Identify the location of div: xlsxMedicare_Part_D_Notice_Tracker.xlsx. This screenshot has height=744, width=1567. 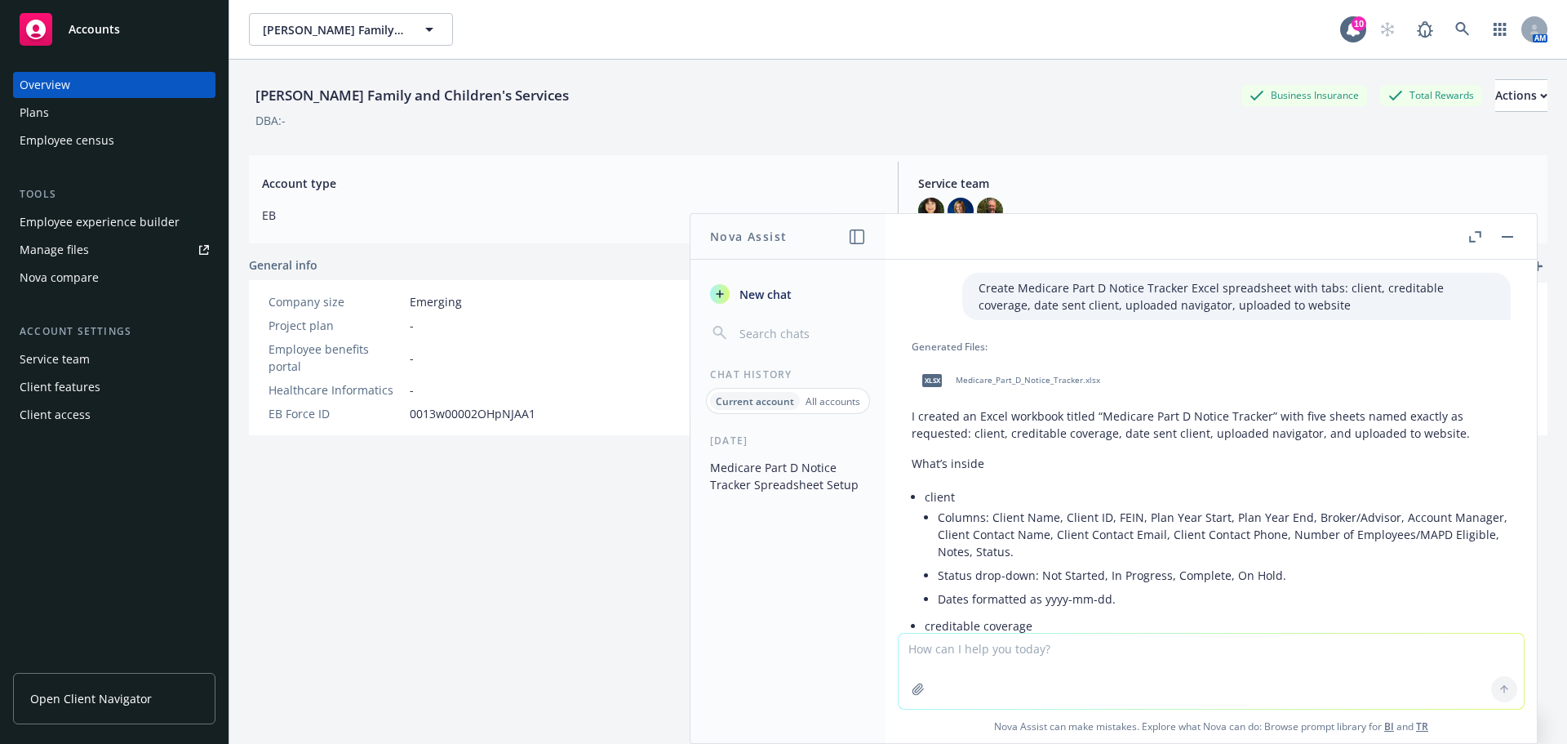
(1007, 380).